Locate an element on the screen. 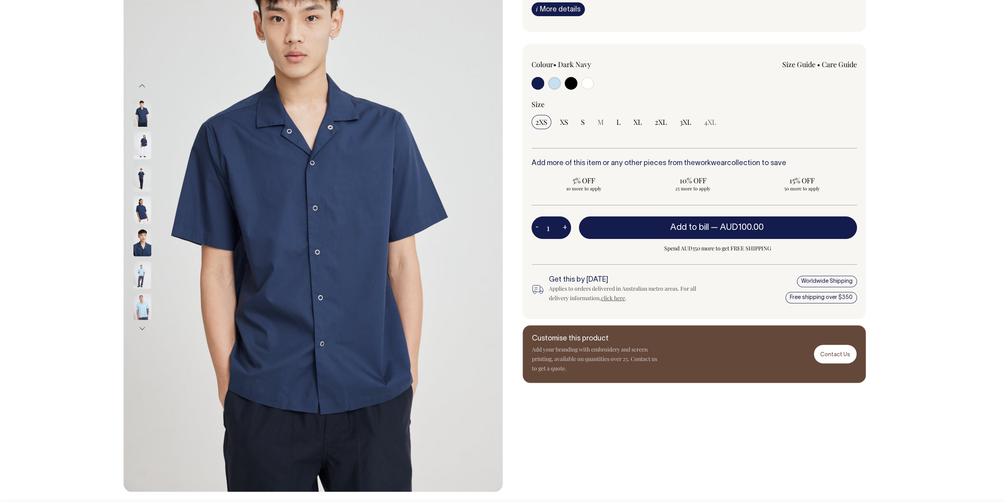 The width and height of the screenshot is (1005, 502). label: Dark Navy is located at coordinates (575, 64).